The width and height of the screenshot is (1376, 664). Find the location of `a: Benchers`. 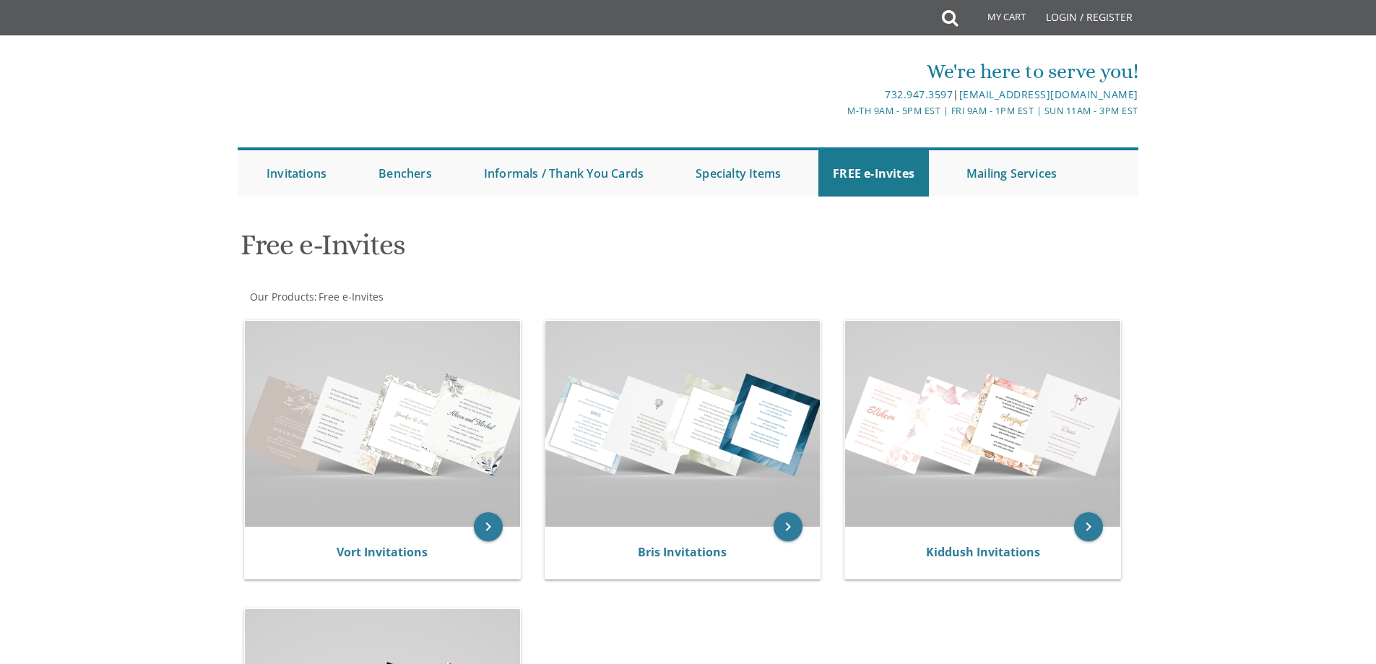

a: Benchers is located at coordinates (405, 173).